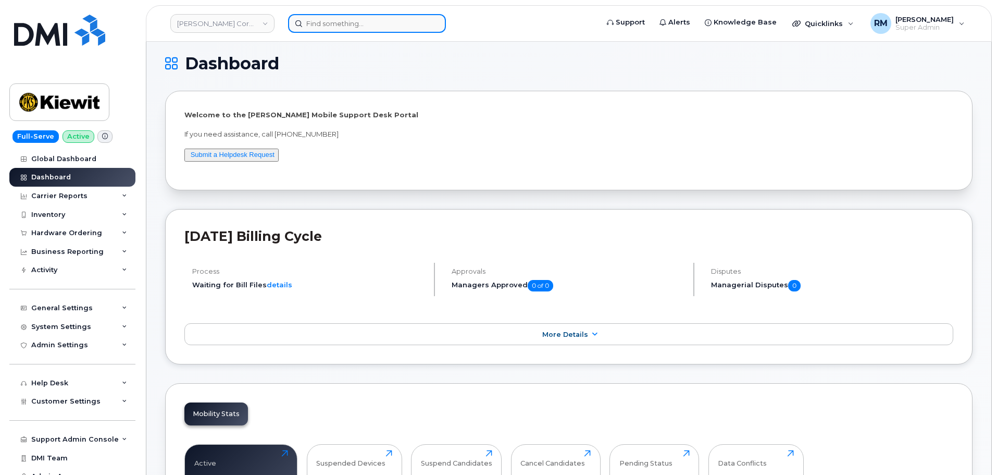 The image size is (997, 475). What do you see at coordinates (279, 284) in the screenshot?
I see `a: details` at bounding box center [279, 284].